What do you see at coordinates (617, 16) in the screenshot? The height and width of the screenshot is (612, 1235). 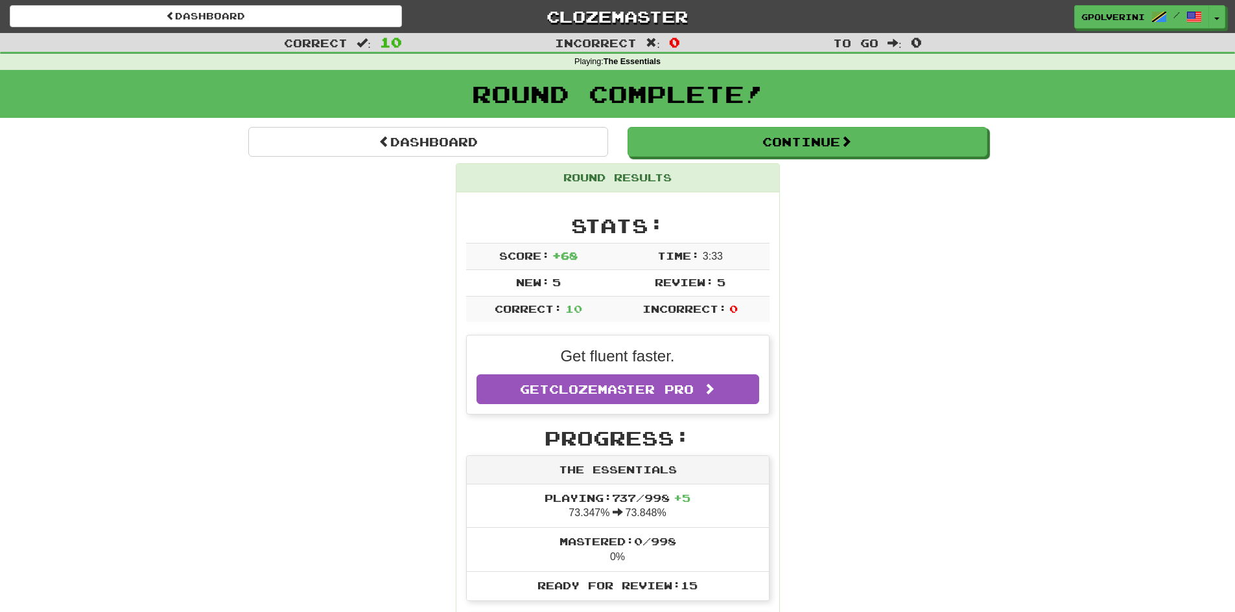 I see `a: Clozemaster` at bounding box center [617, 16].